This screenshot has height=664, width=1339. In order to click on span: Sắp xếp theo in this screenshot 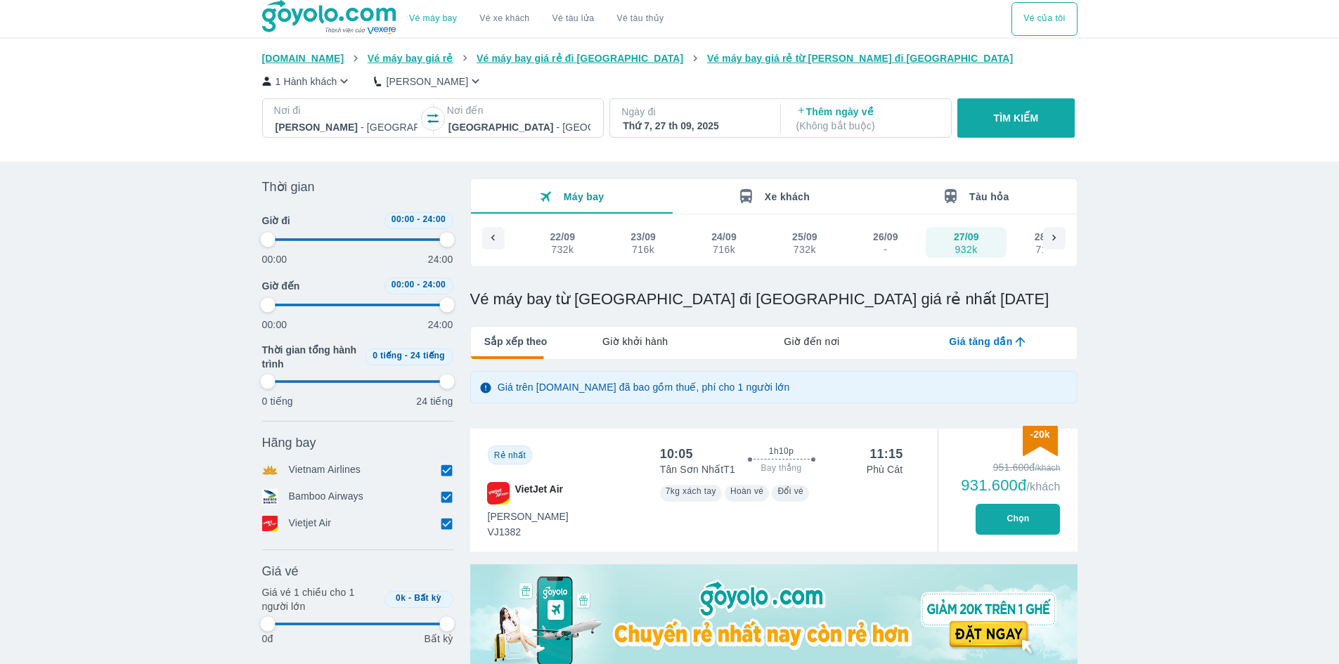, I will do `click(516, 341)`.